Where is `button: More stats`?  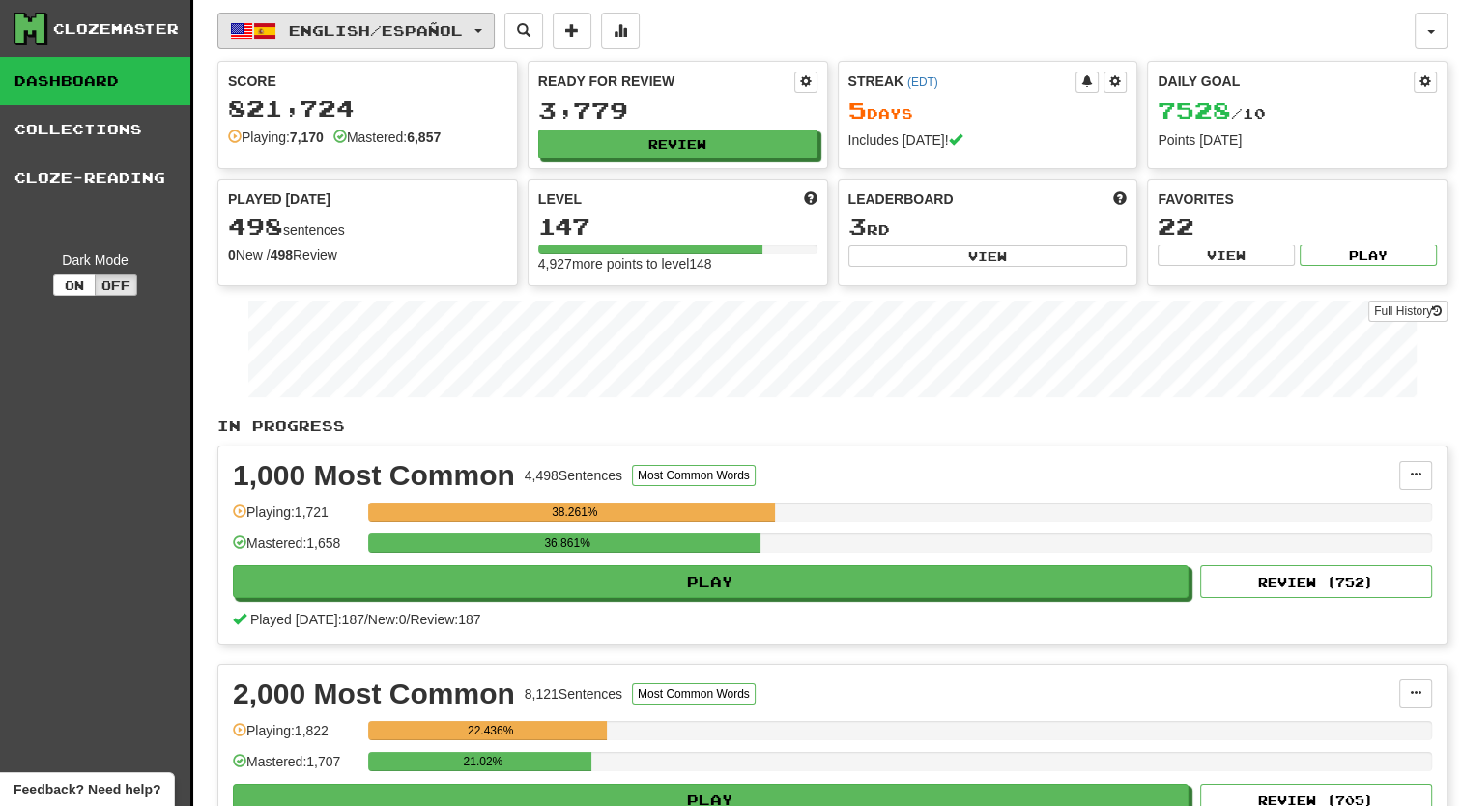 button: More stats is located at coordinates (620, 31).